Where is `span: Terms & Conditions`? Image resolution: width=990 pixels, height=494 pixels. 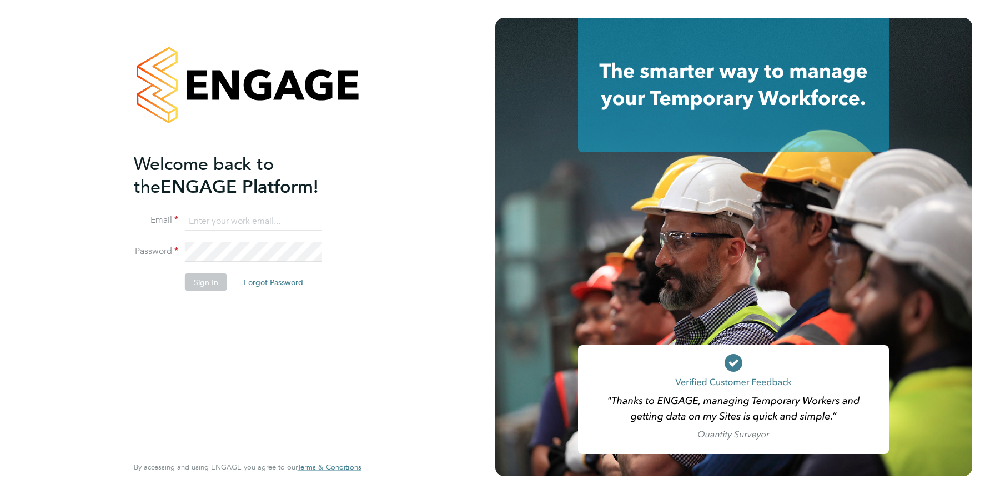
span: Terms & Conditions is located at coordinates (329, 466).